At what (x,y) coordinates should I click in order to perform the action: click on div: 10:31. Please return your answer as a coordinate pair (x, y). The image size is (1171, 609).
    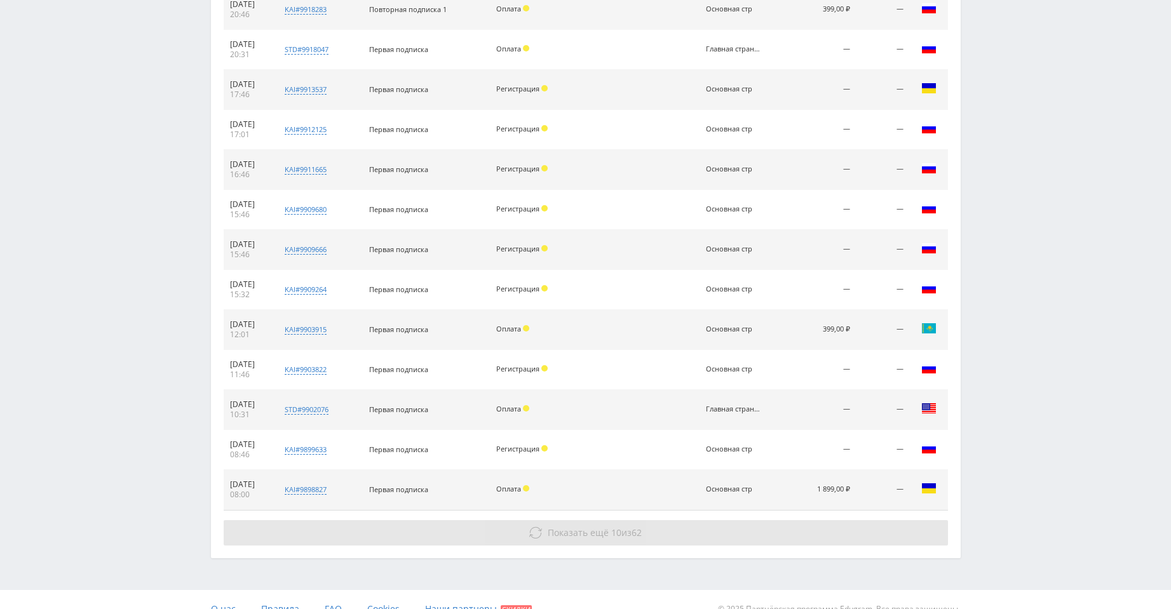
    Looking at the image, I should click on (248, 415).